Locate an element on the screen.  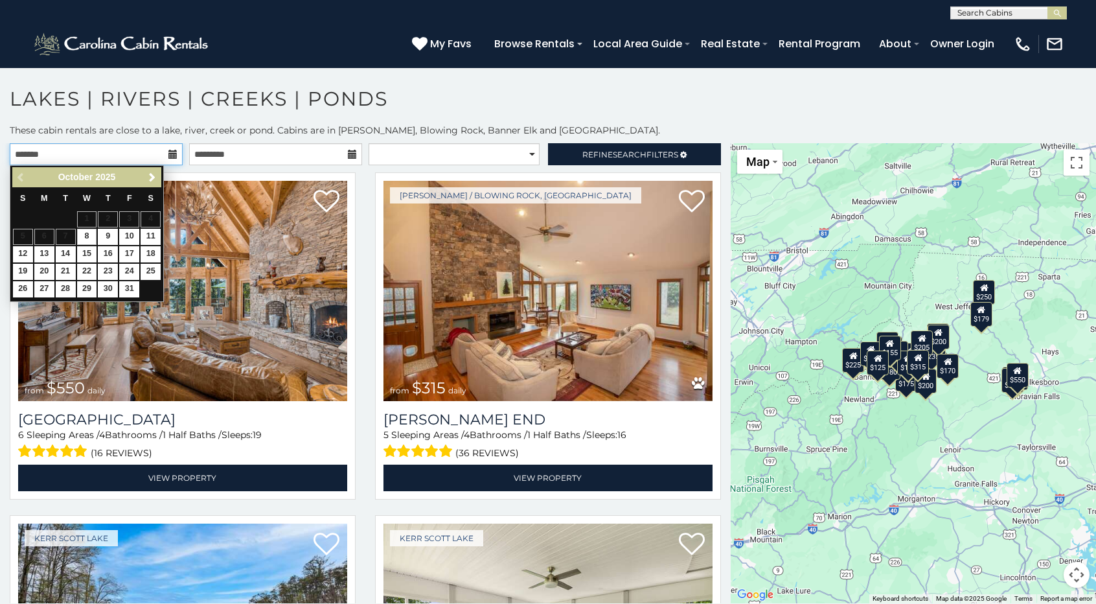
div: $225 is located at coordinates (853, 360).